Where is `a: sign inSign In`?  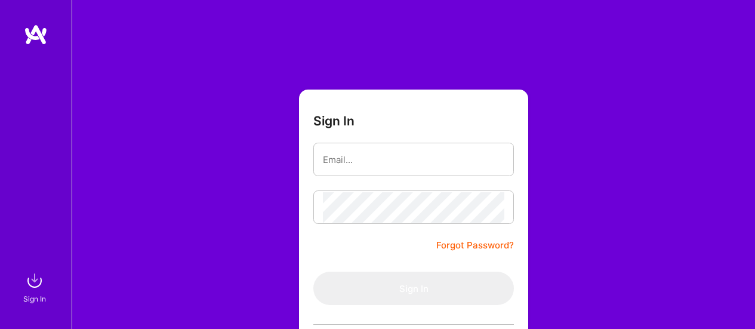
a: sign inSign In is located at coordinates (36, 286).